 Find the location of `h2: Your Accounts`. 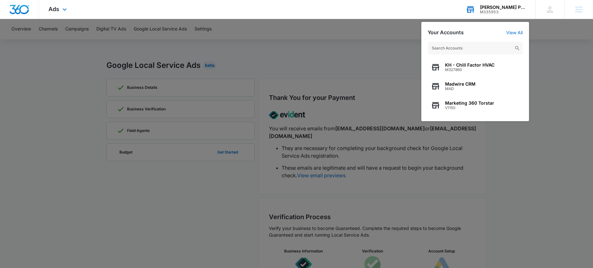

h2: Your Accounts is located at coordinates (446, 32).